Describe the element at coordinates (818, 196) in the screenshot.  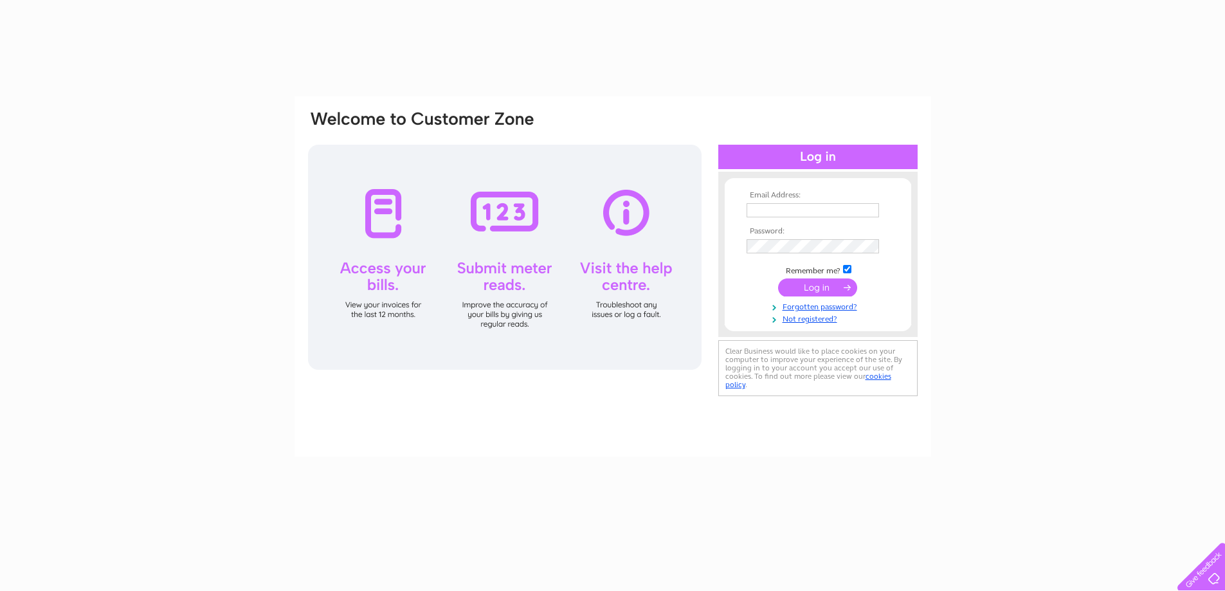
I see `th: Email Address:` at that location.